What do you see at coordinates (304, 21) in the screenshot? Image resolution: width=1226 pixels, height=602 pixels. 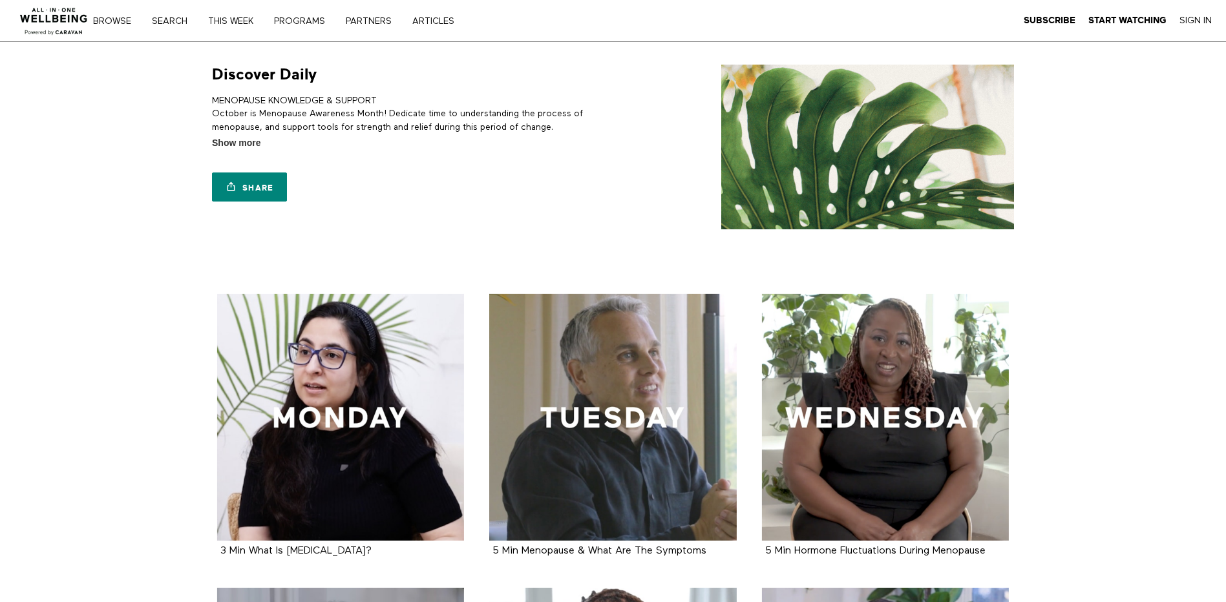 I see `a: PROGRAMS` at bounding box center [304, 21].